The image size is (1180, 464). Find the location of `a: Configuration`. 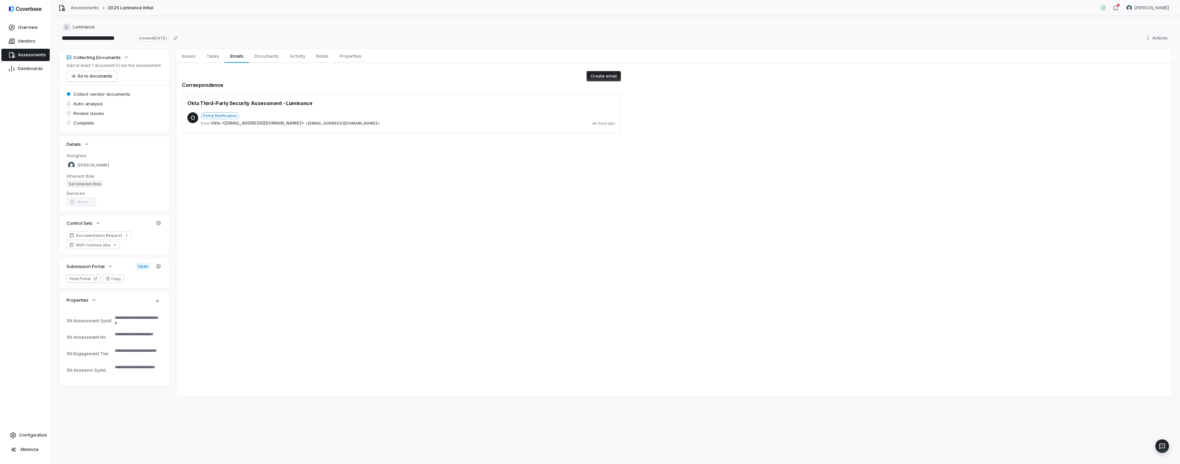

a: Configuration is located at coordinates (25, 435).